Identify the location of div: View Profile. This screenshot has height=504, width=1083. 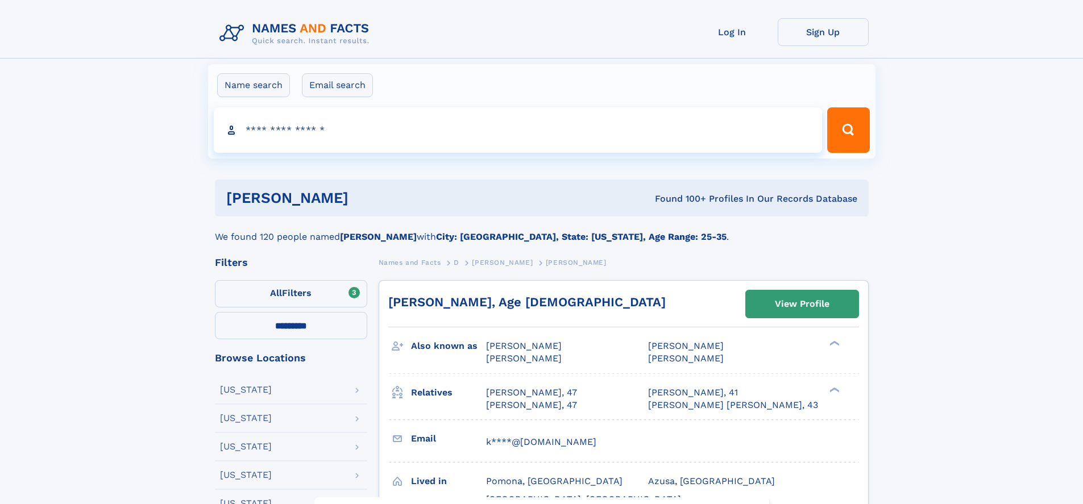
(802, 304).